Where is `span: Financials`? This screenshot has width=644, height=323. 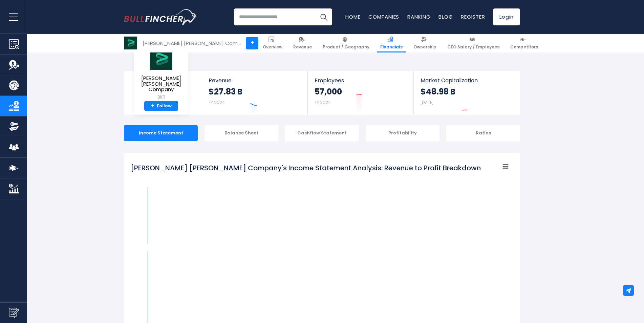
span: Financials is located at coordinates (391, 47).